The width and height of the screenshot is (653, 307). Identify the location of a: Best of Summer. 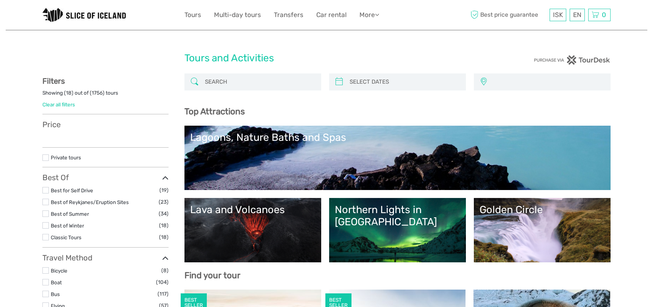
(70, 214).